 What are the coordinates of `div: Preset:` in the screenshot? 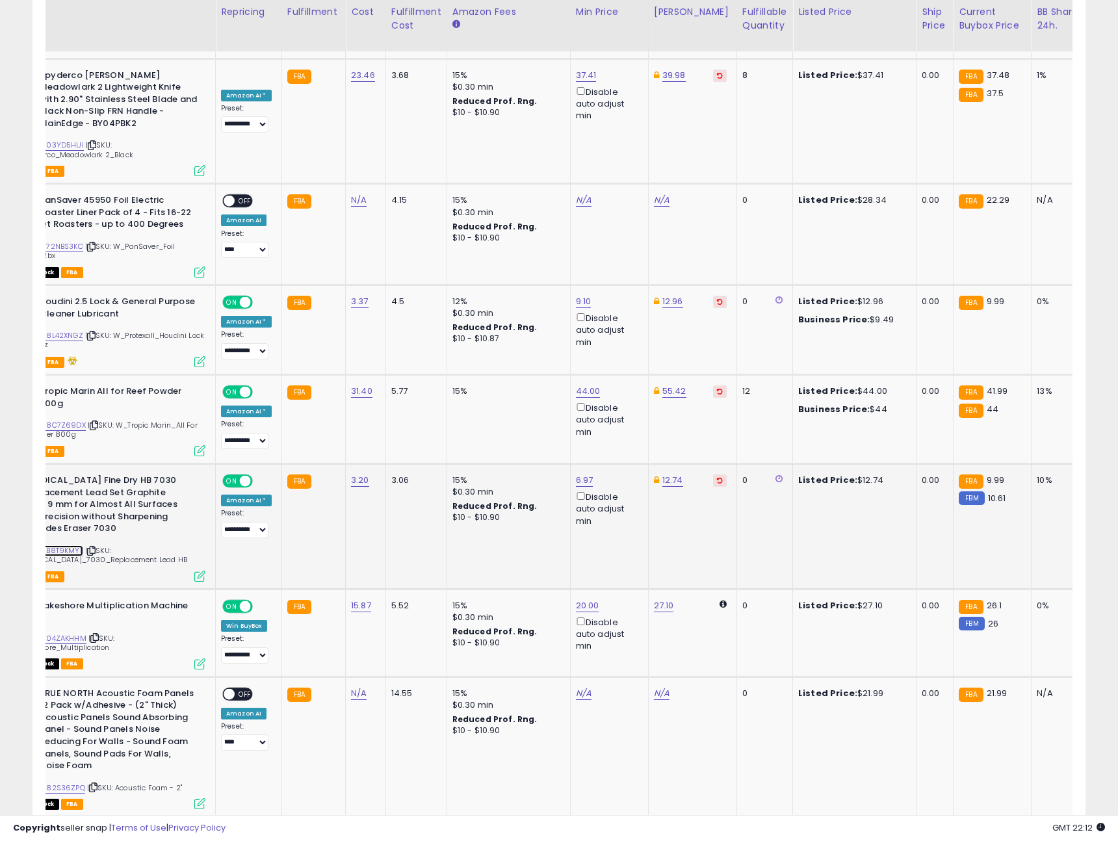 It's located at (246, 434).